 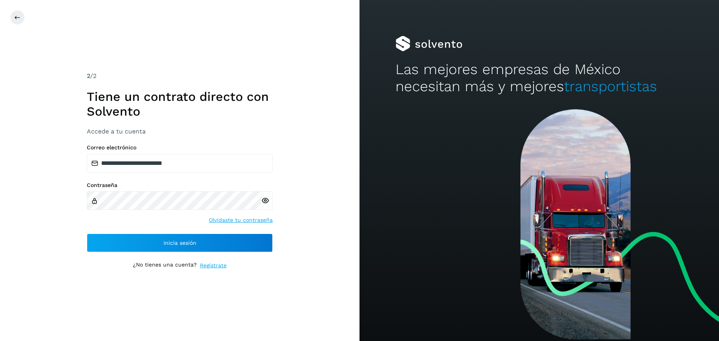 I want to click on button: Inicia sesión, so click(x=180, y=243).